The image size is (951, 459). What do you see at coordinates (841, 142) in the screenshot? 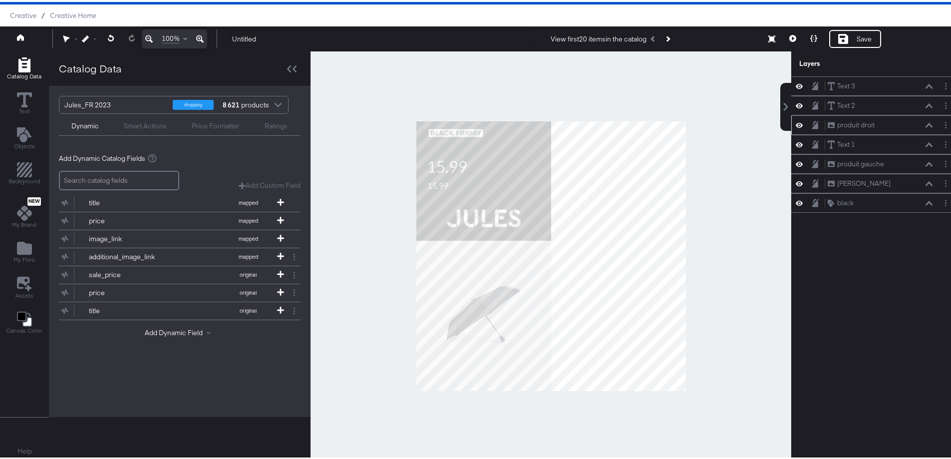
I see `button: Text 1` at bounding box center [841, 142].